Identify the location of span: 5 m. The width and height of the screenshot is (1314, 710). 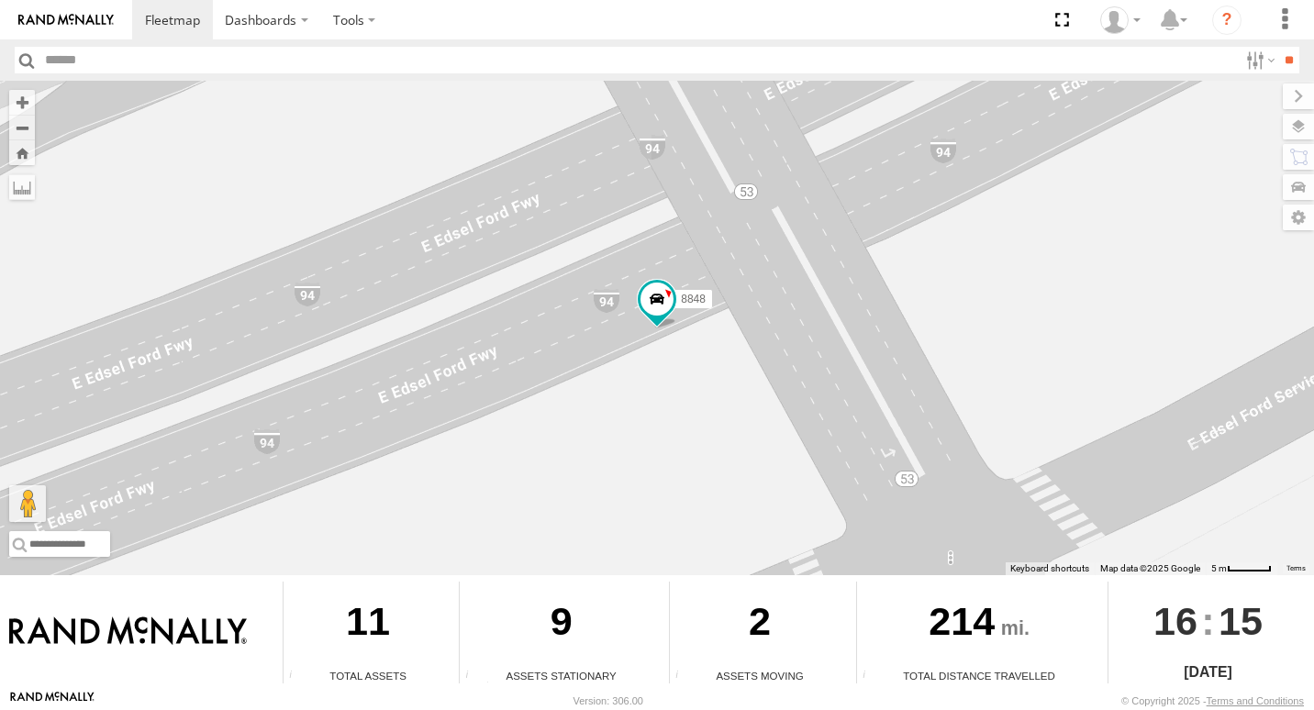
(1219, 568).